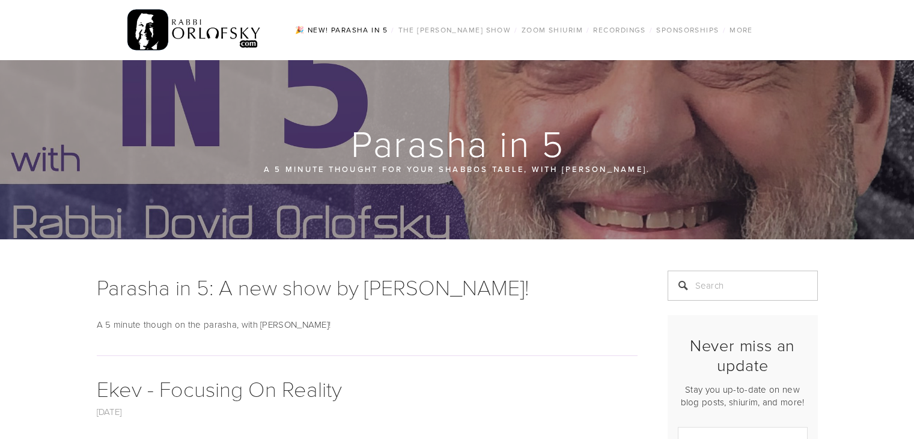  Describe the element at coordinates (741, 30) in the screenshot. I see `a: More` at that location.